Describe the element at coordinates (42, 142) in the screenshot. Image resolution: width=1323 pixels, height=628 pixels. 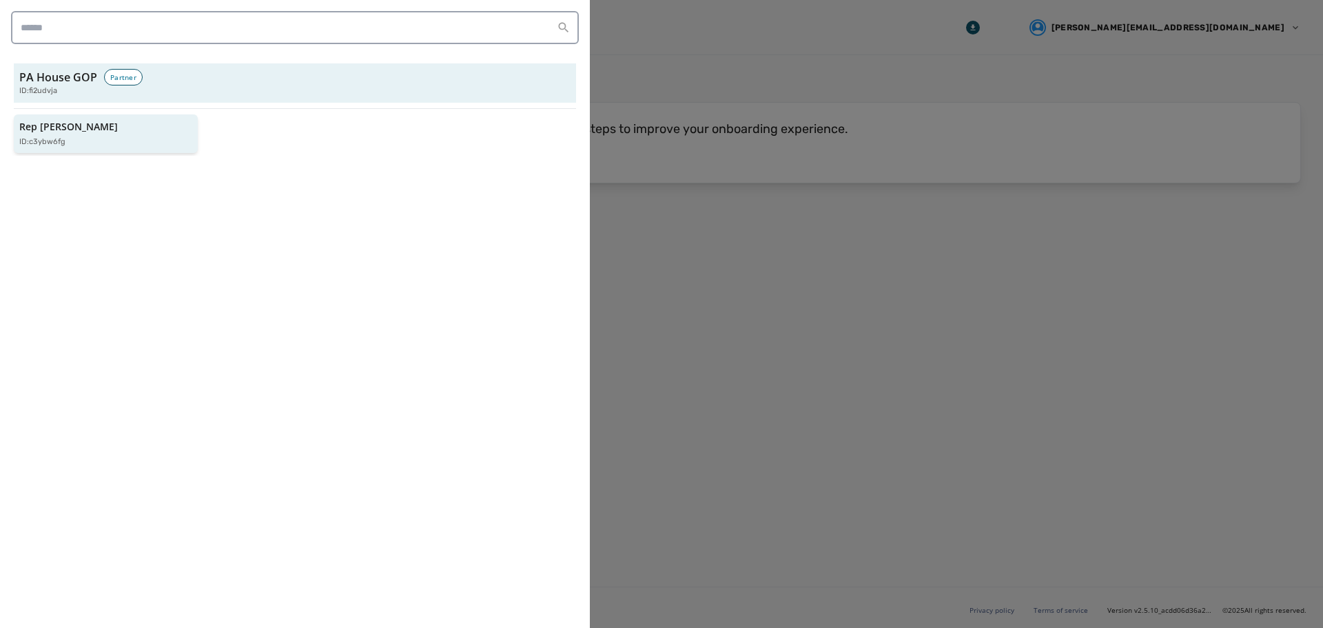
I see `p: ID: c3ybw6fg` at that location.